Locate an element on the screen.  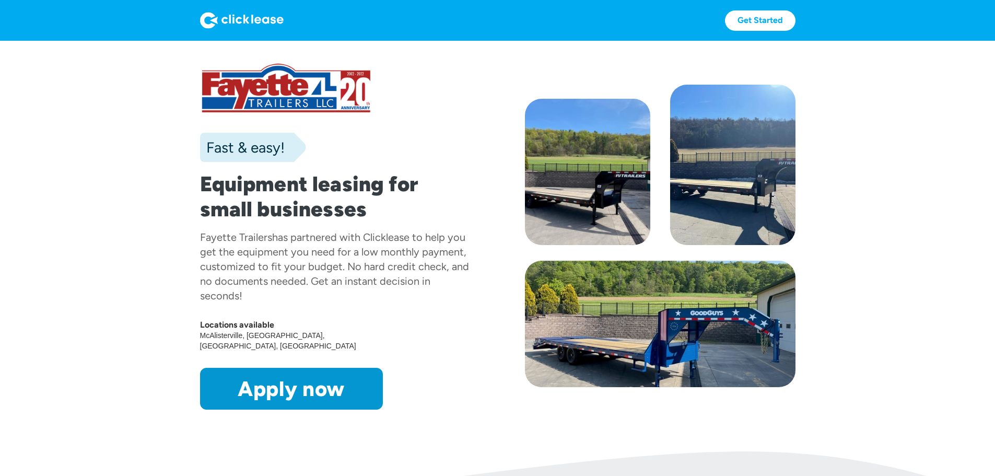
img: Logo is located at coordinates (242, 20).